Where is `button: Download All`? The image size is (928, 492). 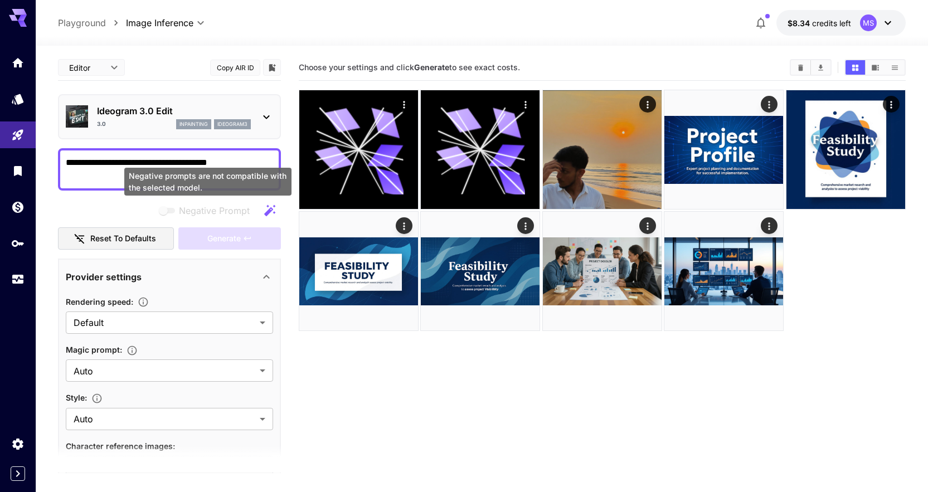 button: Download All is located at coordinates (821, 67).